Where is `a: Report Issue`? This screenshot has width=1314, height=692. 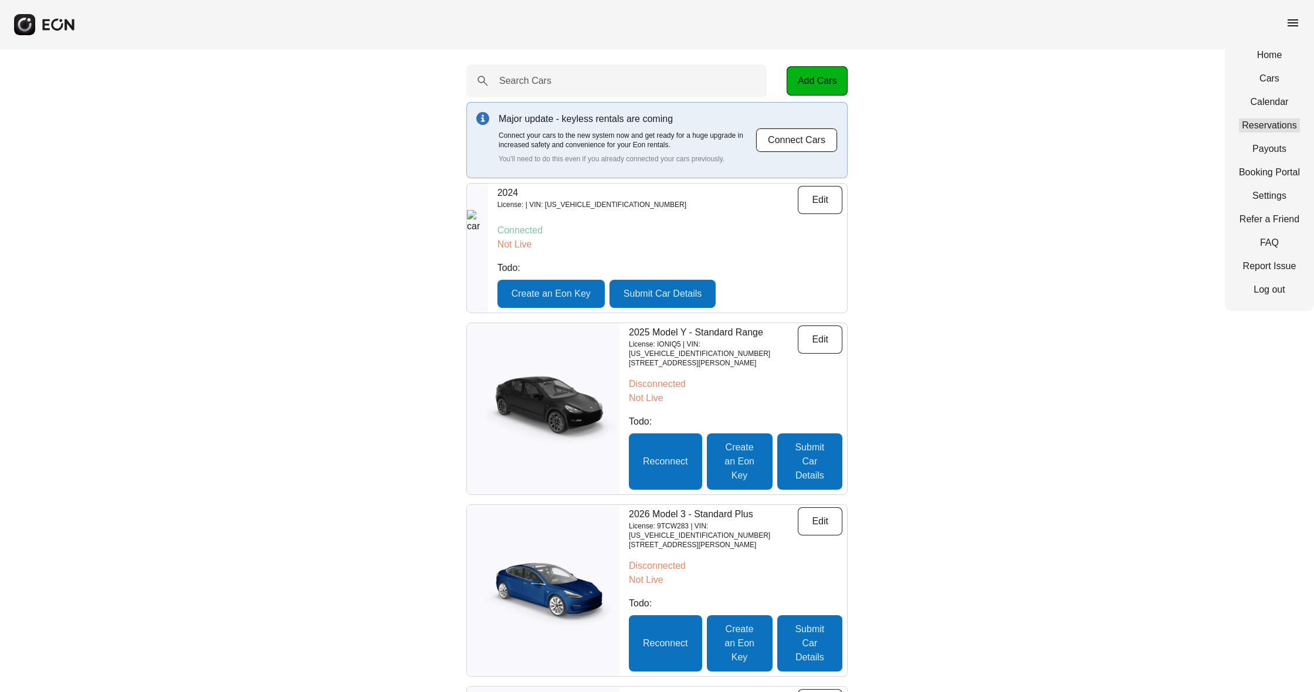
a: Report Issue is located at coordinates (1270, 266).